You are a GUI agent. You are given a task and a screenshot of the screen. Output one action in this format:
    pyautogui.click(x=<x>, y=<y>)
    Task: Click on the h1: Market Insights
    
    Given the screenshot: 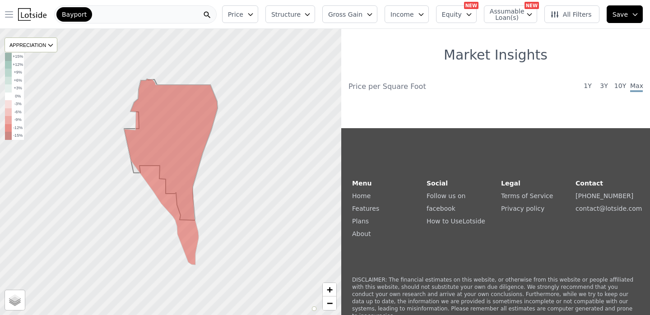 What is the action you would take?
    pyautogui.click(x=496, y=55)
    